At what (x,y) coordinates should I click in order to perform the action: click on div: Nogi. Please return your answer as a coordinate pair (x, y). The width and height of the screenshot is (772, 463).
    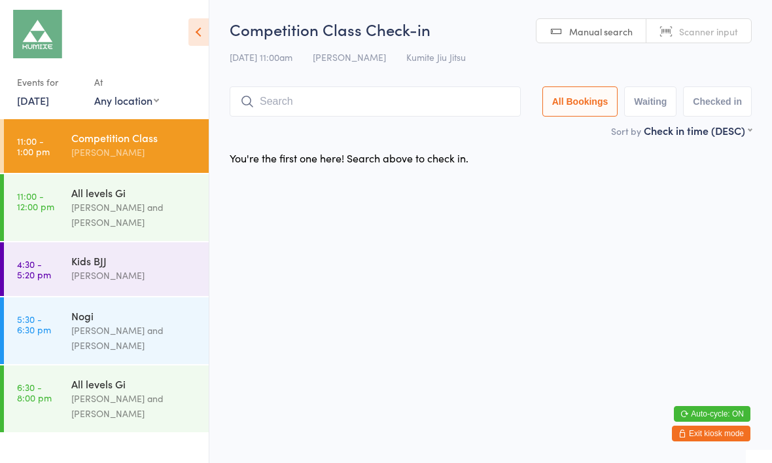
    Looking at the image, I should click on (134, 316).